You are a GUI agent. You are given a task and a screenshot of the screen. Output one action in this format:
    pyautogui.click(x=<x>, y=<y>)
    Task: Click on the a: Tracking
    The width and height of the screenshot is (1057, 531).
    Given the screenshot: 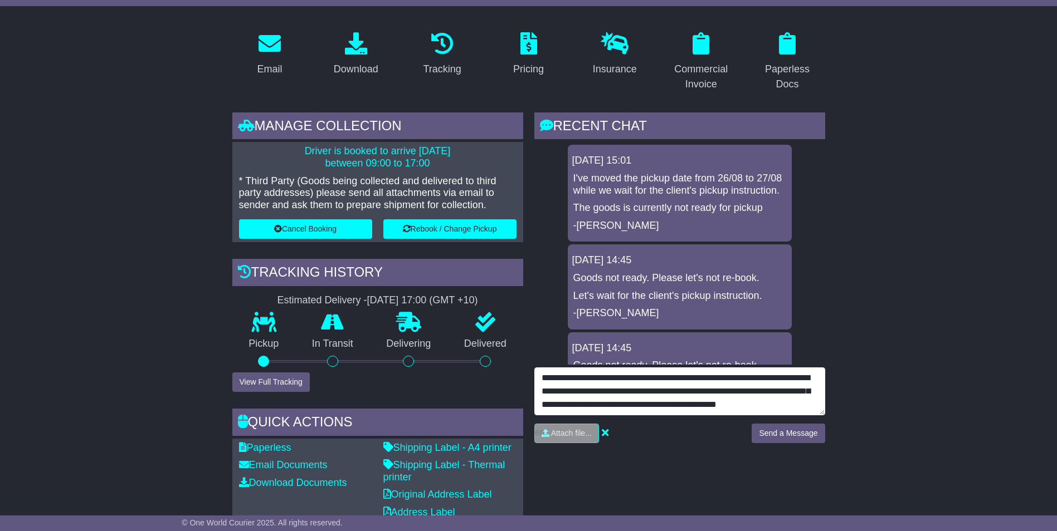 What is the action you would take?
    pyautogui.click(x=442, y=55)
    